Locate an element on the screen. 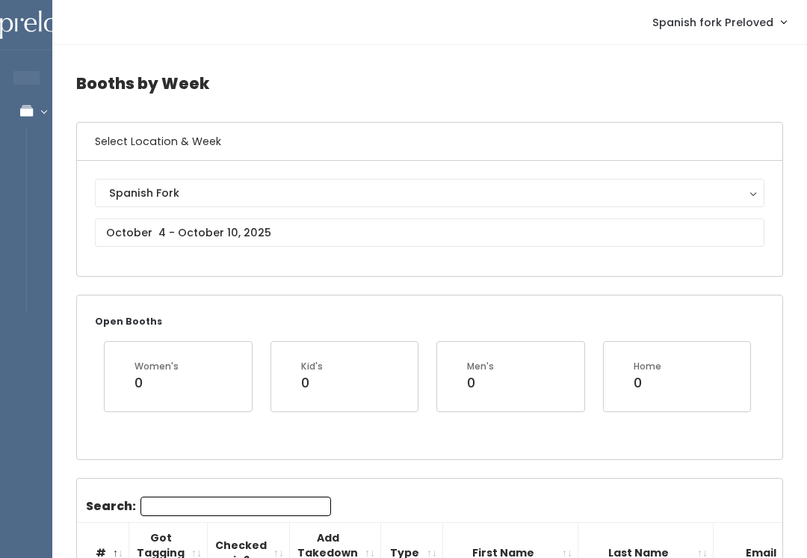 The width and height of the screenshot is (807, 558). h4: Booths by Week is located at coordinates (430, 83).